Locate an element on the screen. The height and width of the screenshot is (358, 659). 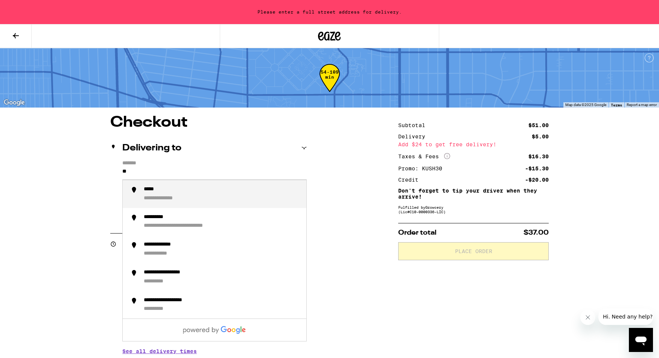
div: Subtotal is located at coordinates (414, 125).